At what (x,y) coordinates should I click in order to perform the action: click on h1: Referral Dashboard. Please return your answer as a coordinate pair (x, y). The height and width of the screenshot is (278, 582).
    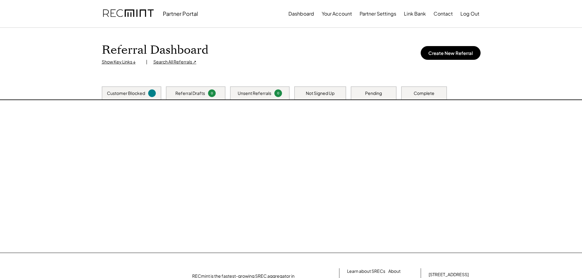
    Looking at the image, I should click on (155, 50).